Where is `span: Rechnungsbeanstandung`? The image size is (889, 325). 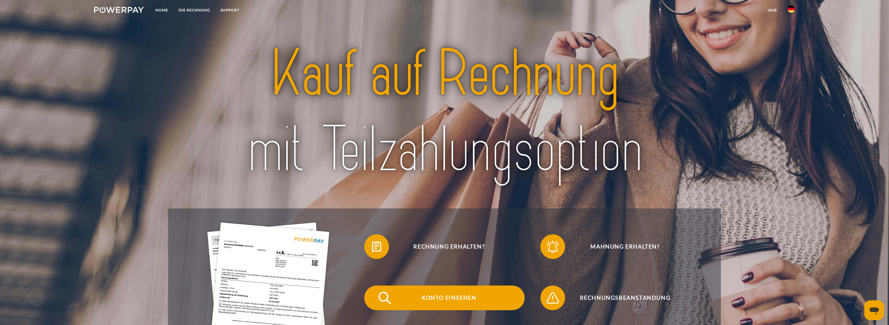 span: Rechnungsbeanstandung is located at coordinates (625, 298).